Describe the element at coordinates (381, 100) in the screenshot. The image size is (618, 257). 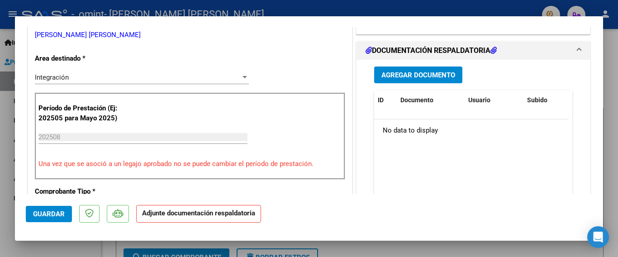
I see `span: ID` at that location.